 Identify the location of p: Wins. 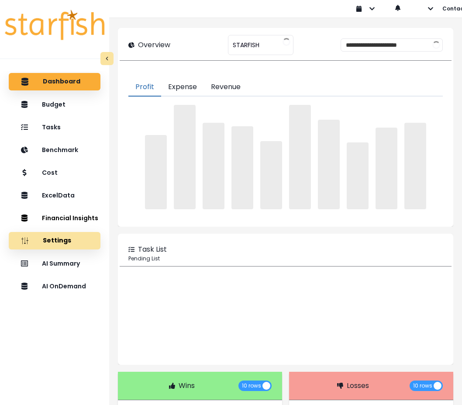
(187, 386).